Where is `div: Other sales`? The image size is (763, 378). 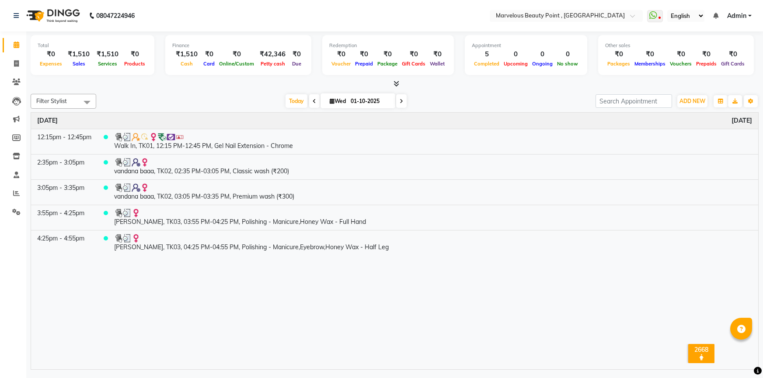
div: Other sales is located at coordinates (676, 45).